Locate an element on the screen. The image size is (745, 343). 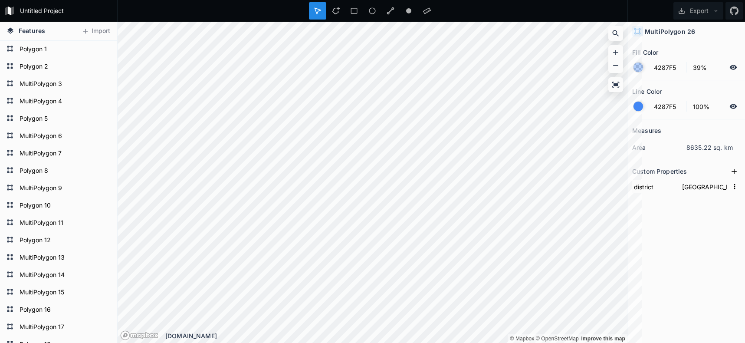
a: OpenStreetMap is located at coordinates (557, 339).